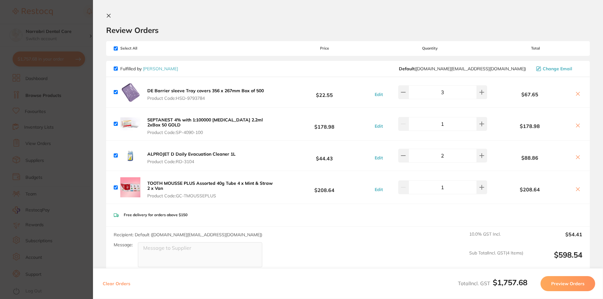  I want to click on img: ZHhheWk3eQ, so click(130, 156).